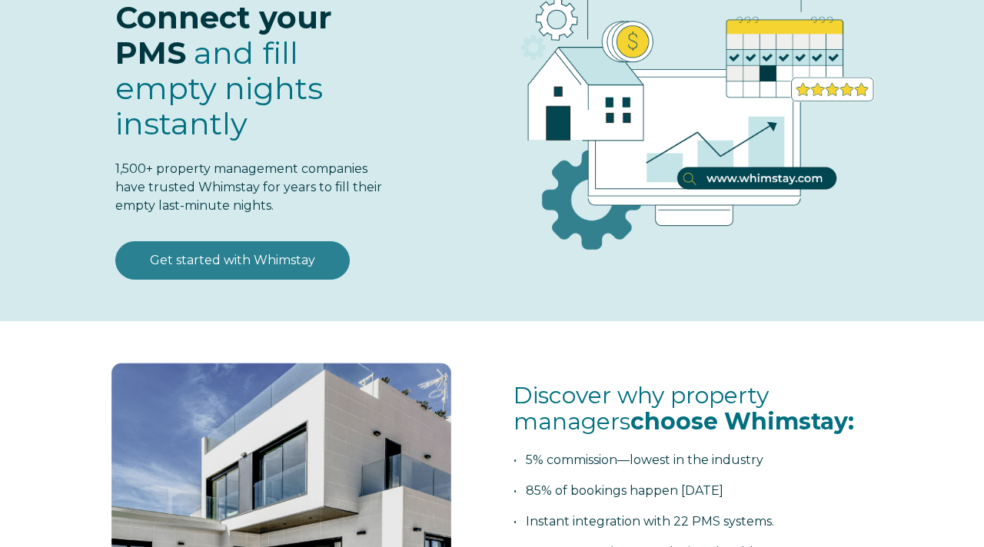 This screenshot has width=984, height=547. What do you see at coordinates (638, 460) in the screenshot?
I see `span: • 5% commission—lowest in the industry` at bounding box center [638, 460].